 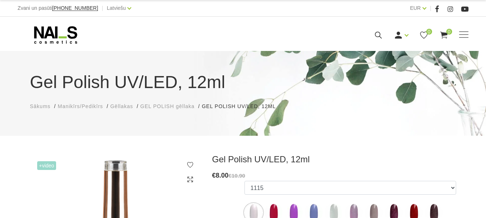 I want to click on a: Sākums, so click(x=40, y=106).